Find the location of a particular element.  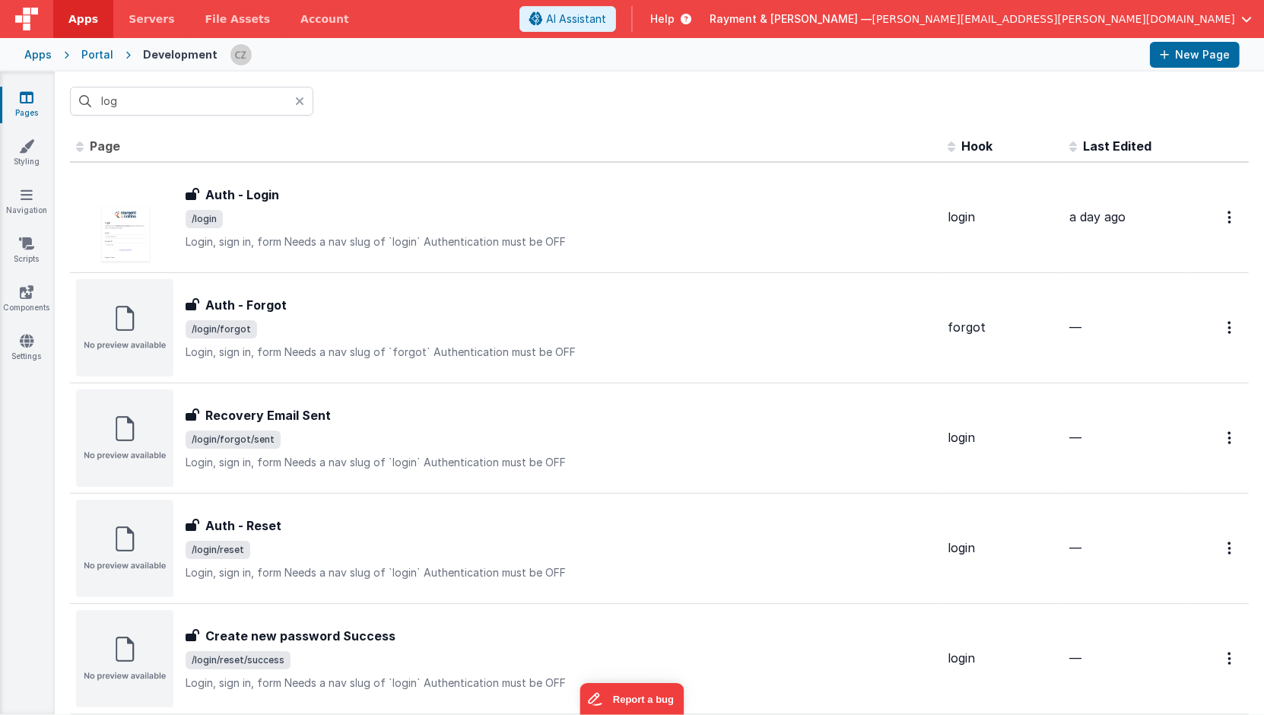

span: /login/forgot/sent is located at coordinates (233, 440).